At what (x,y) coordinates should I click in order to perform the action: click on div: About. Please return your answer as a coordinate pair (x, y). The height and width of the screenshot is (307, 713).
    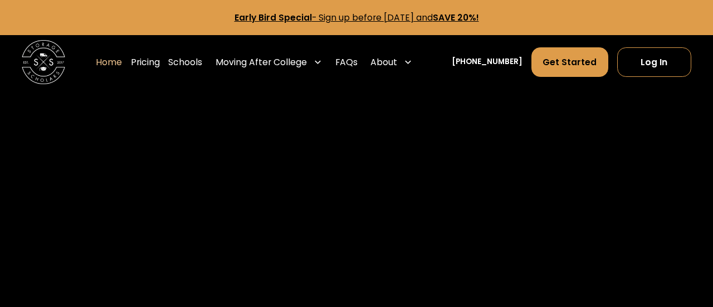
    Looking at the image, I should click on (384, 62).